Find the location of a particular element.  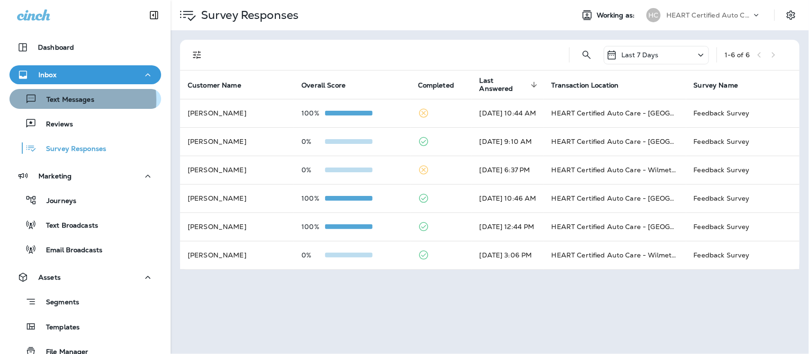

p: Text Broadcasts is located at coordinates (67, 226).